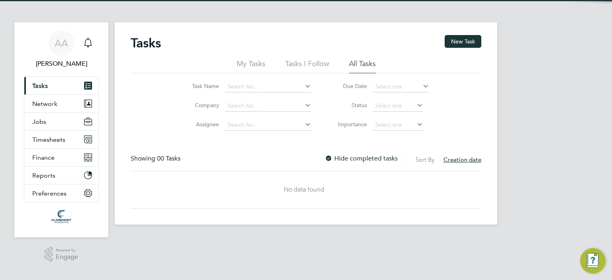  I want to click on button: Reports, so click(61, 175).